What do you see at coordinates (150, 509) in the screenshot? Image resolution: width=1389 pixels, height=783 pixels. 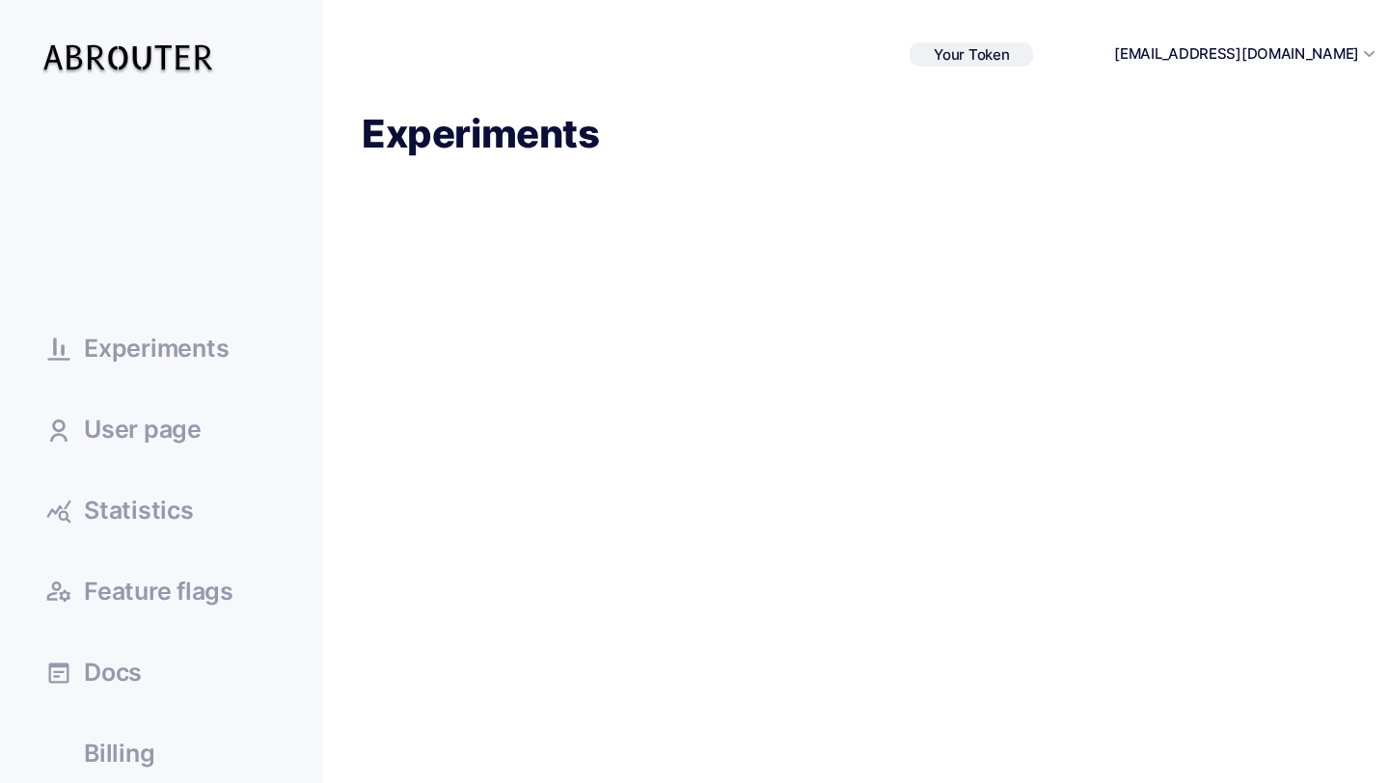 I see `a: Statistics` at bounding box center [150, 509].